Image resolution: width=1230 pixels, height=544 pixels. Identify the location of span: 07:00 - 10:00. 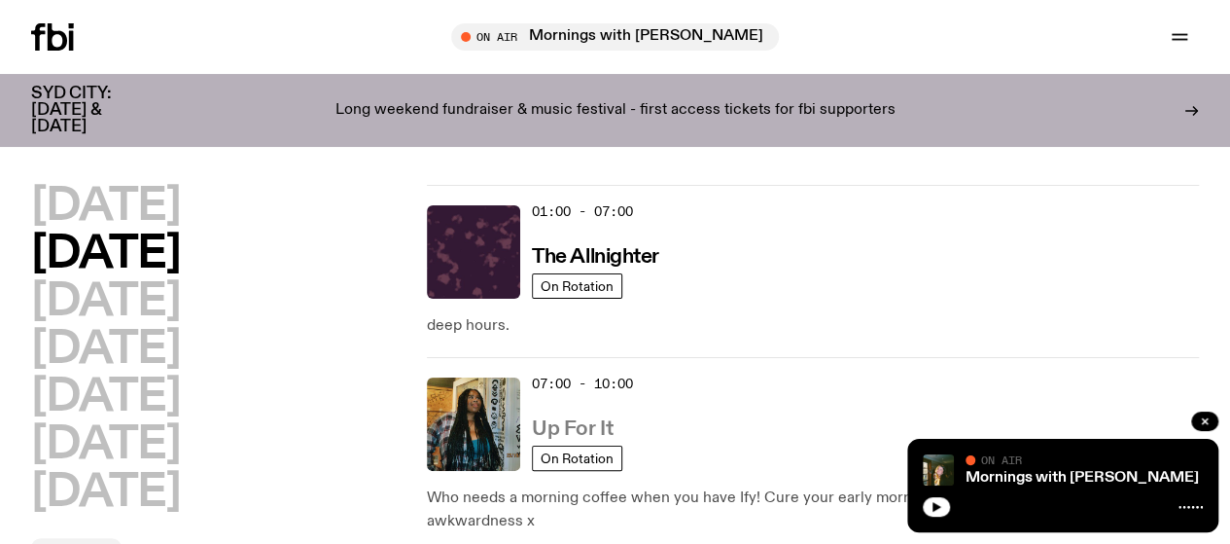
(583, 383).